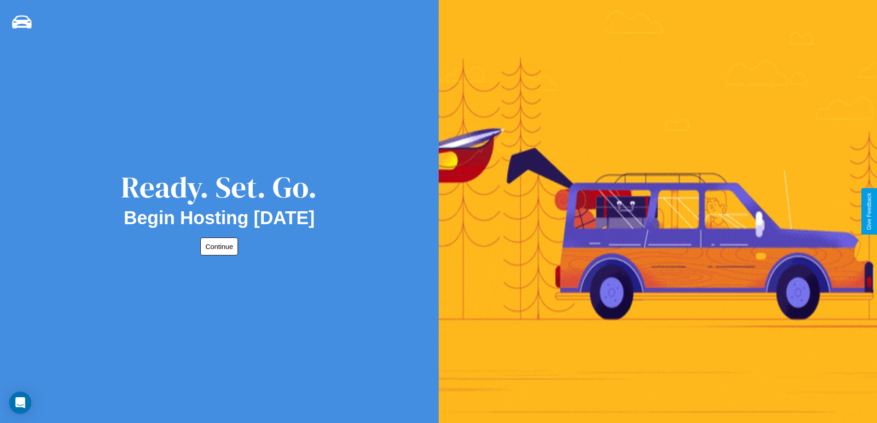  Describe the element at coordinates (20, 403) in the screenshot. I see `div: Open Intercom Messenger` at that location.